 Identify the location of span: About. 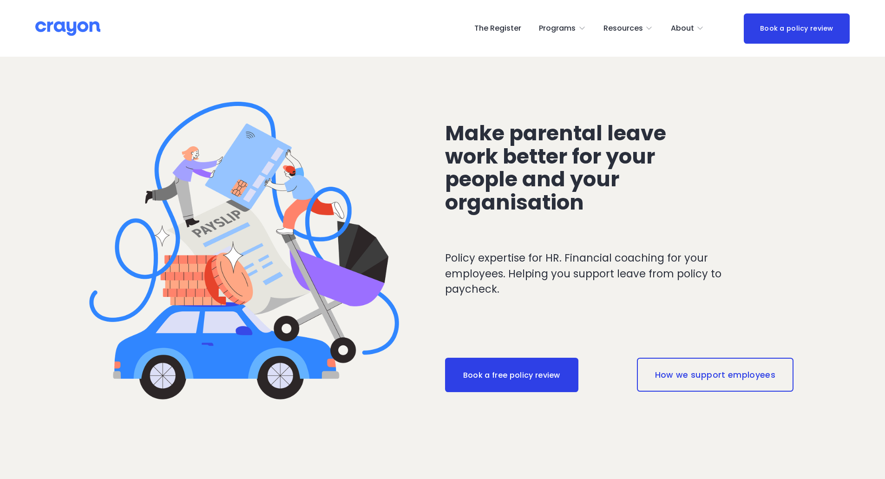
(683, 28).